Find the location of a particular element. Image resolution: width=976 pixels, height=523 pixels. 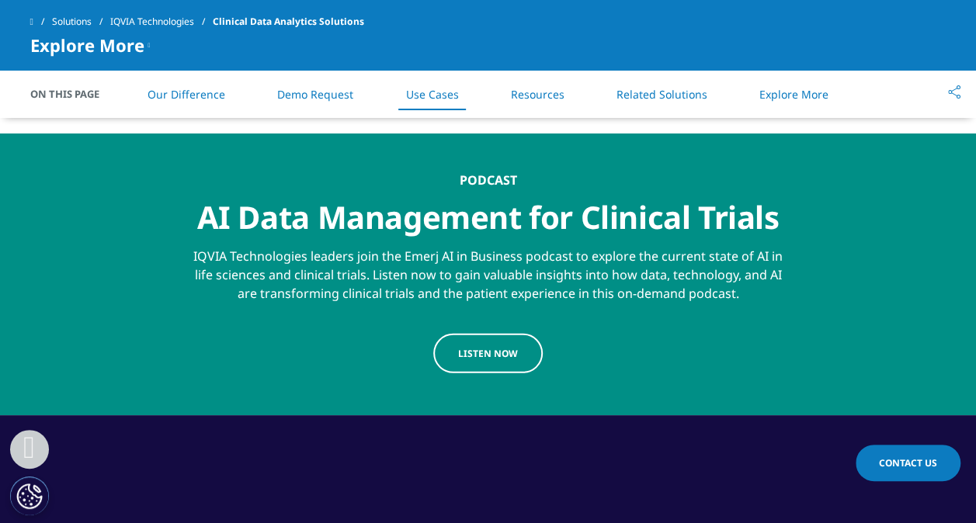

button: Cookies Settings is located at coordinates (30, 496).